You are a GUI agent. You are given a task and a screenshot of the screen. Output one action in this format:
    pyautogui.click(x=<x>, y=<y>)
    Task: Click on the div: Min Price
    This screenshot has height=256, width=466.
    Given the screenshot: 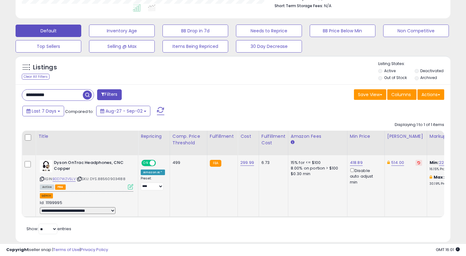 What is the action you would take?
    pyautogui.click(x=366, y=136)
    